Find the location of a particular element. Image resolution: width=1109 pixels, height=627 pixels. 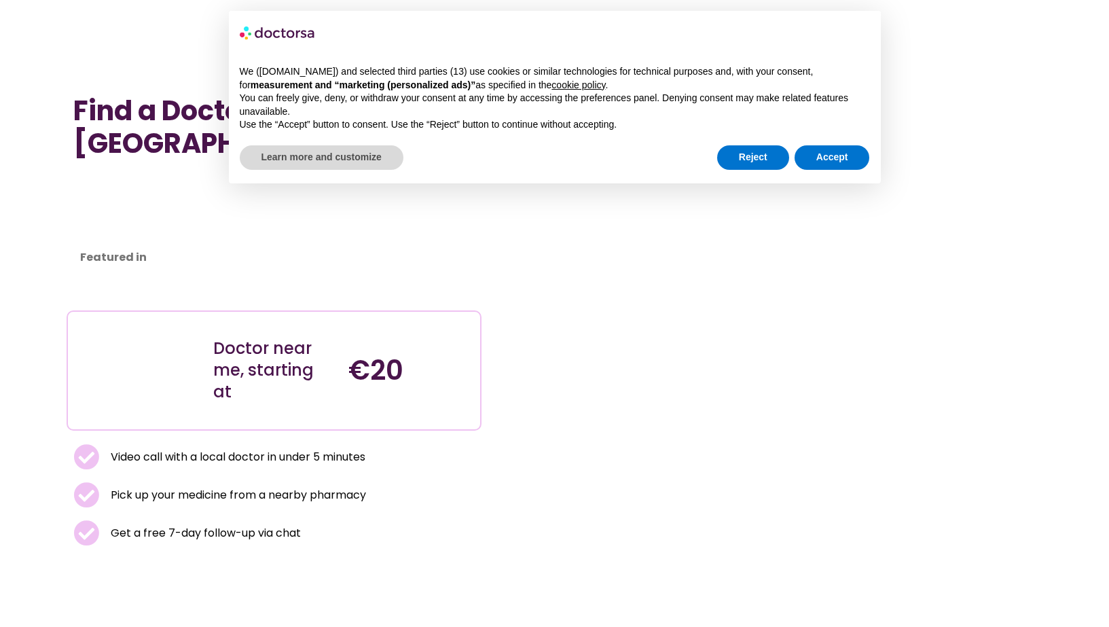

strong: Featured in is located at coordinates (113, 257).